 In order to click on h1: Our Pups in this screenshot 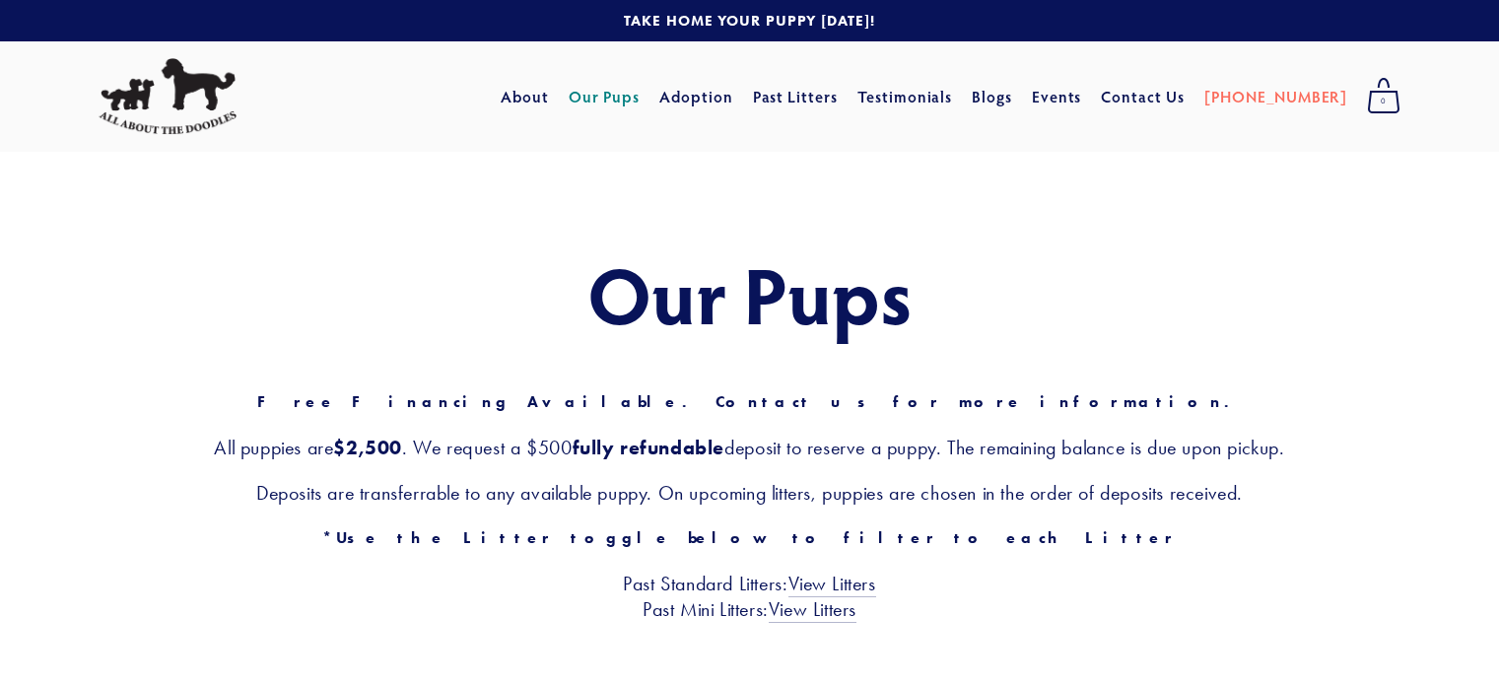, I will do `click(749, 294)`.